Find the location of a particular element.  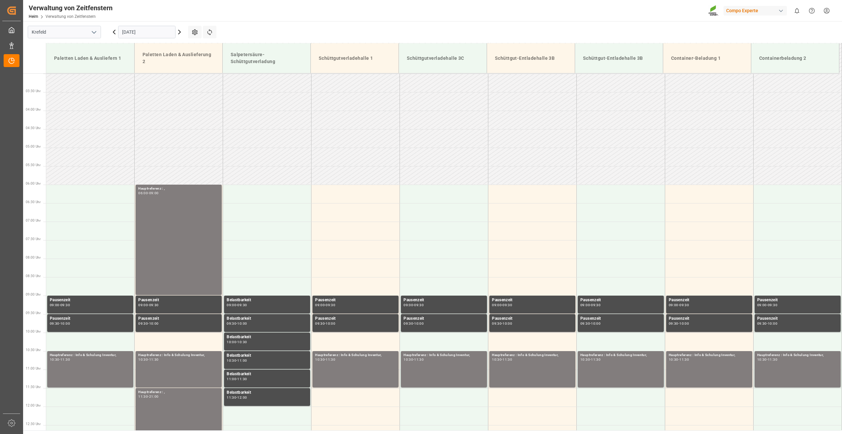

div: 06:00 is located at coordinates (143, 193).